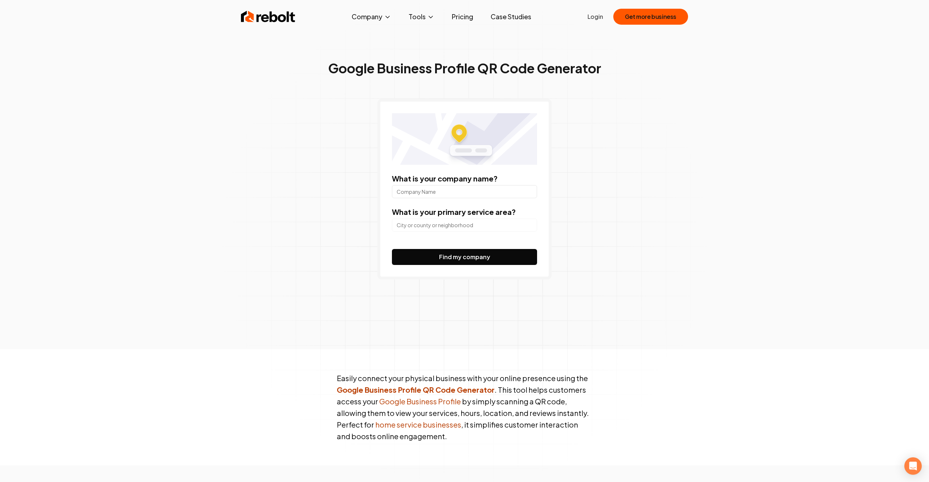 The image size is (929, 482). What do you see at coordinates (421, 17) in the screenshot?
I see `button: Tools` at bounding box center [421, 17].